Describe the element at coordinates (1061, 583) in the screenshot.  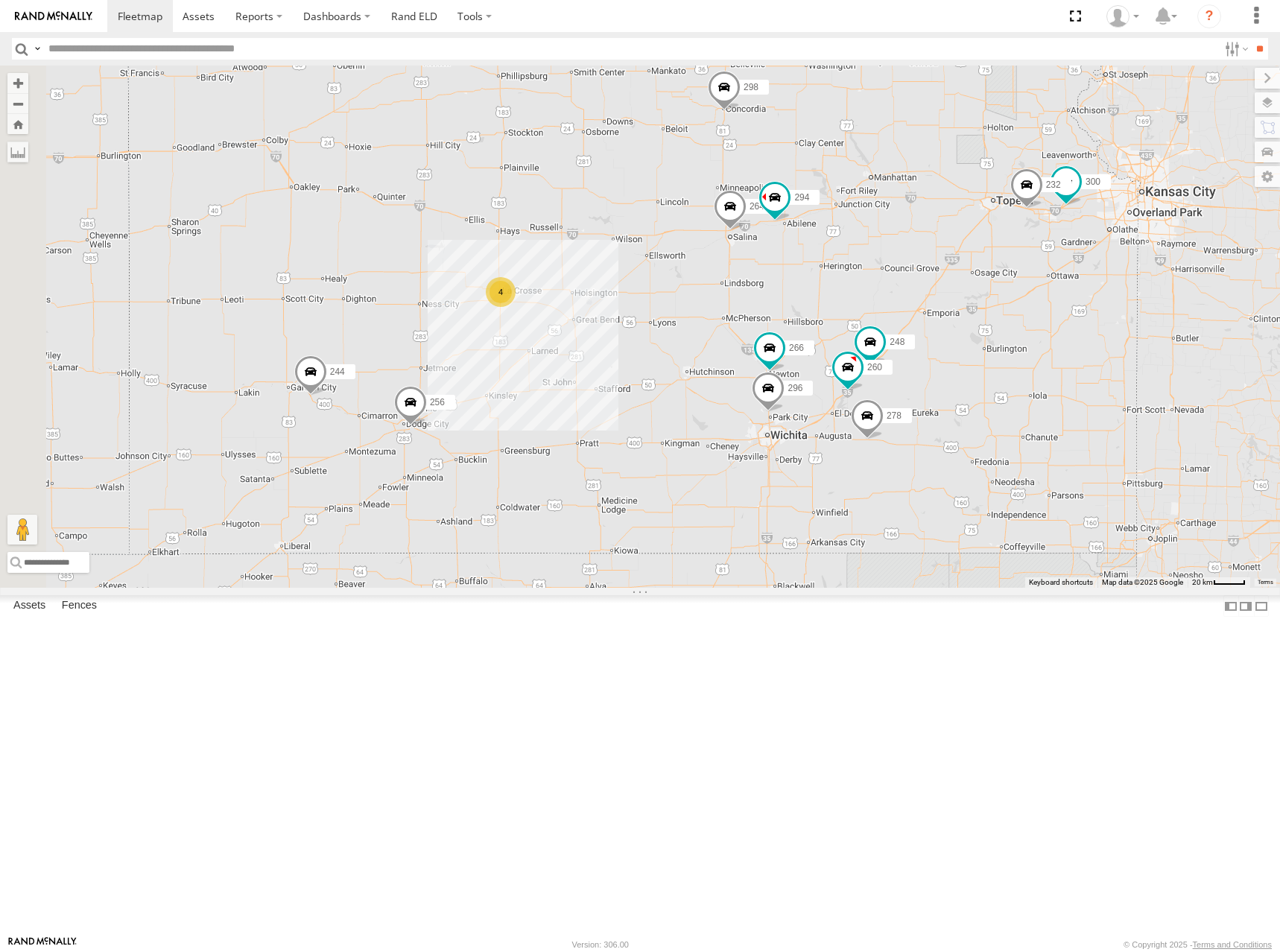
I see `button: Keyboard shortcuts` at that location.